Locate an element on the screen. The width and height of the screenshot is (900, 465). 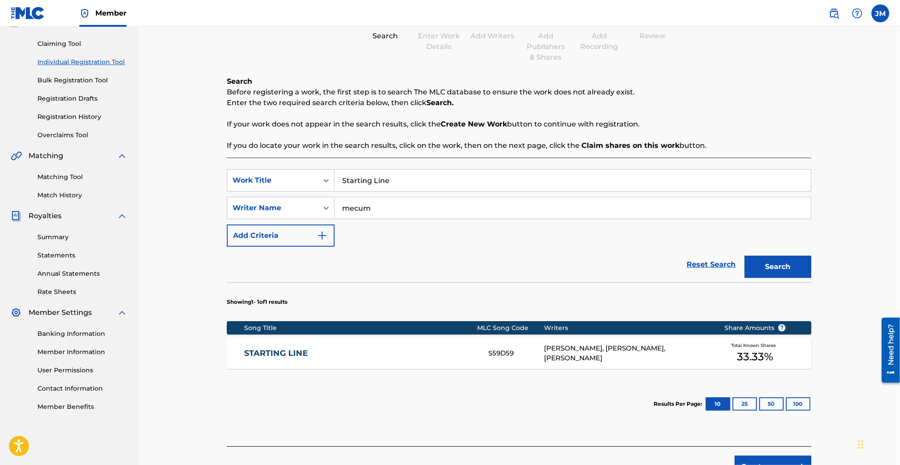
div: Writer Name is located at coordinates (273, 208).